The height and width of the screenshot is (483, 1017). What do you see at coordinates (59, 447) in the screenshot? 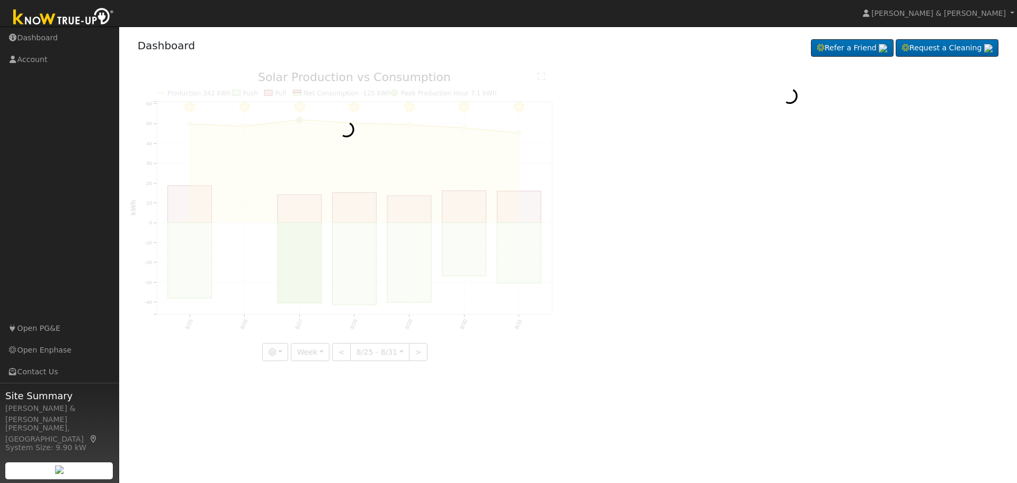
I see `div: System Size: 9.90 kW` at bounding box center [59, 447].